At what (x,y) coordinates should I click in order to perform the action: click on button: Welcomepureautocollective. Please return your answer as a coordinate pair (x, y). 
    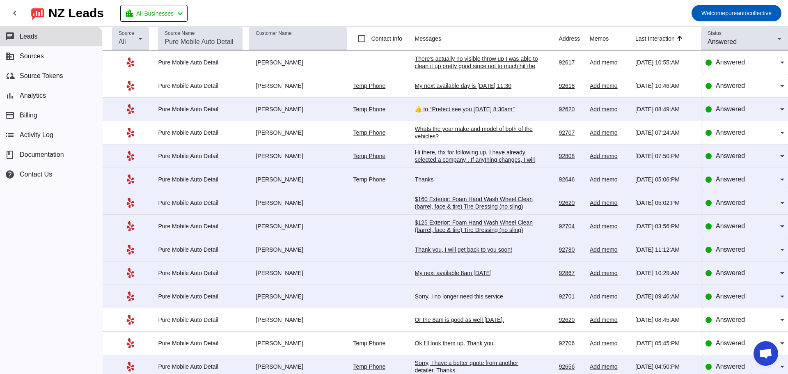
    Looking at the image, I should click on (737, 13).